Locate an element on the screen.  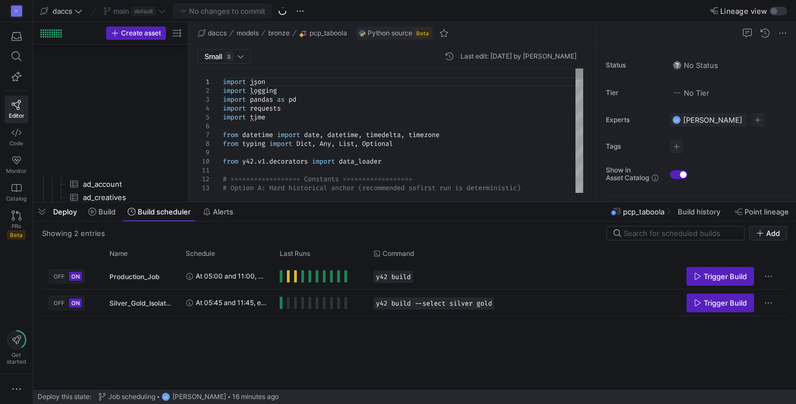
span: Build history is located at coordinates (699, 212).